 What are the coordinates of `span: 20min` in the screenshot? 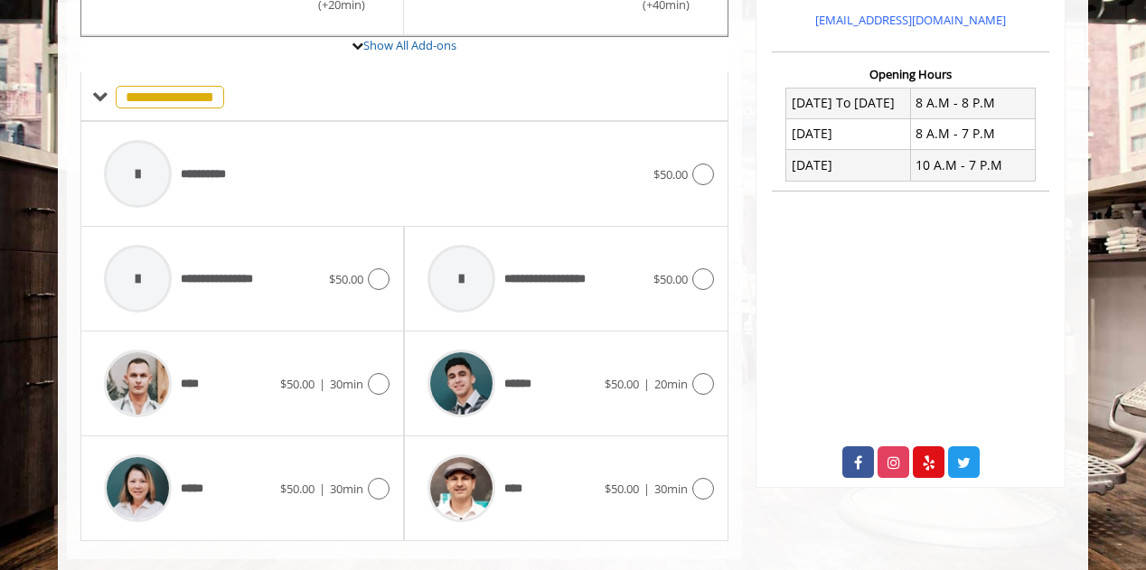 It's located at (671, 384).